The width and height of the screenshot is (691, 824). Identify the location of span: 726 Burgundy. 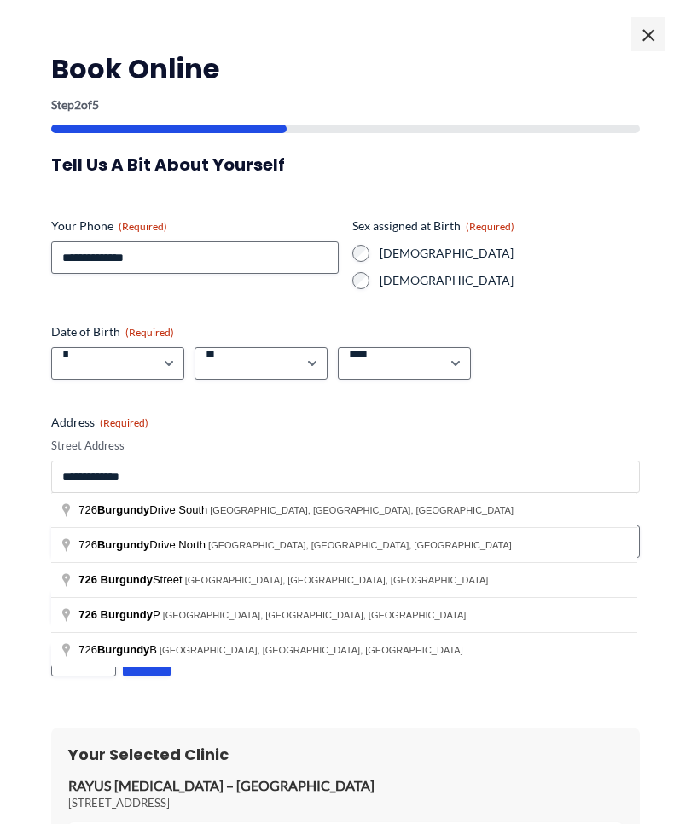
(115, 579).